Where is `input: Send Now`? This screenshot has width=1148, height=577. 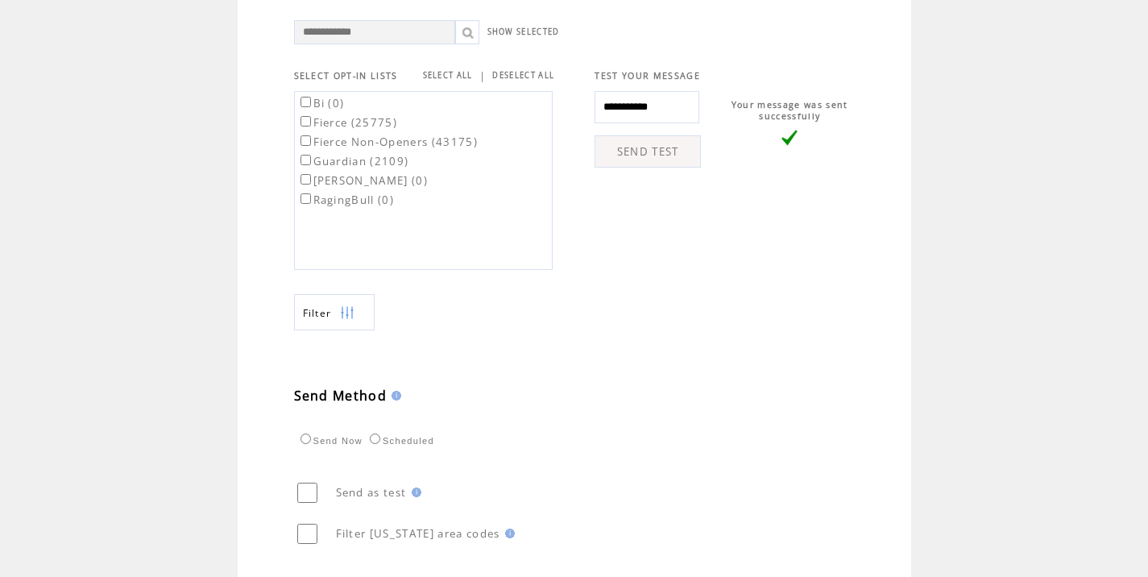 input: Send Now is located at coordinates (305, 438).